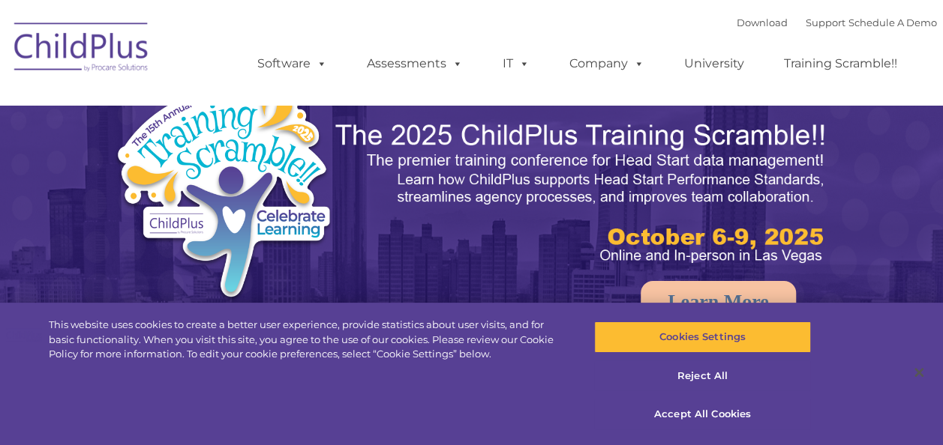 This screenshot has width=943, height=445. I want to click on a: Download, so click(762, 22).